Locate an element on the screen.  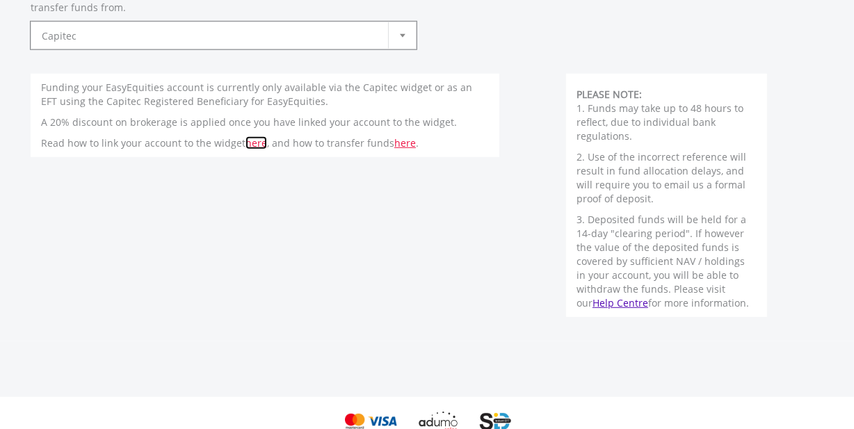
p: 2. Use of the incorrect reference will result in fund allocation delays, and will require you to ... is located at coordinates (666, 178).